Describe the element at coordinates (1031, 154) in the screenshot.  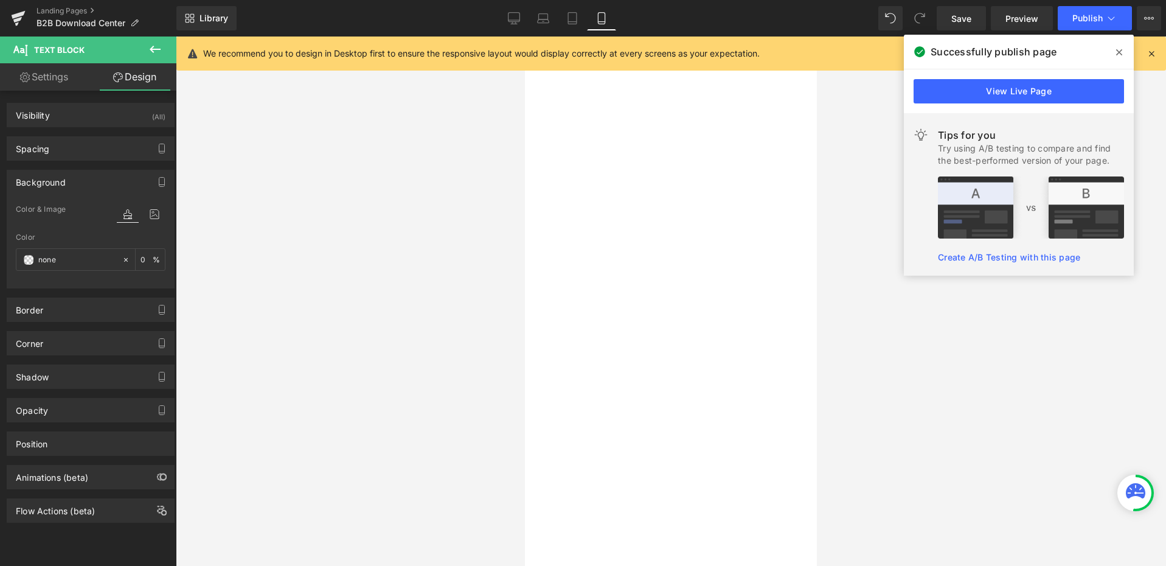
I see `div: Try using A/B testing to compare and find the best-performed version of your page.` at that location.